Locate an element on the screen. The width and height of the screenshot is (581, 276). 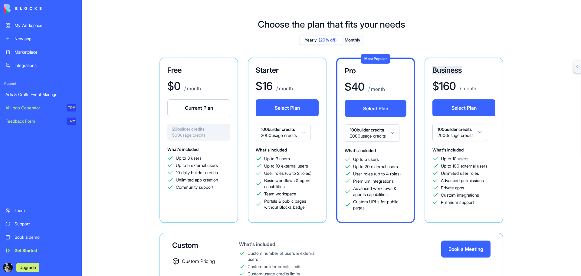
h1: $ 160 is located at coordinates (444, 86).